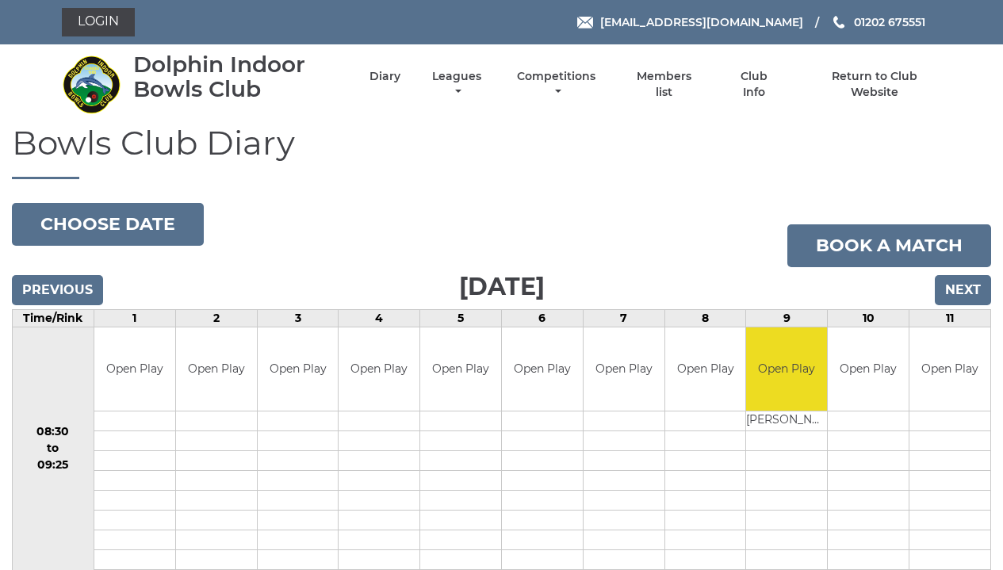  I want to click on a: Book a match, so click(889, 246).